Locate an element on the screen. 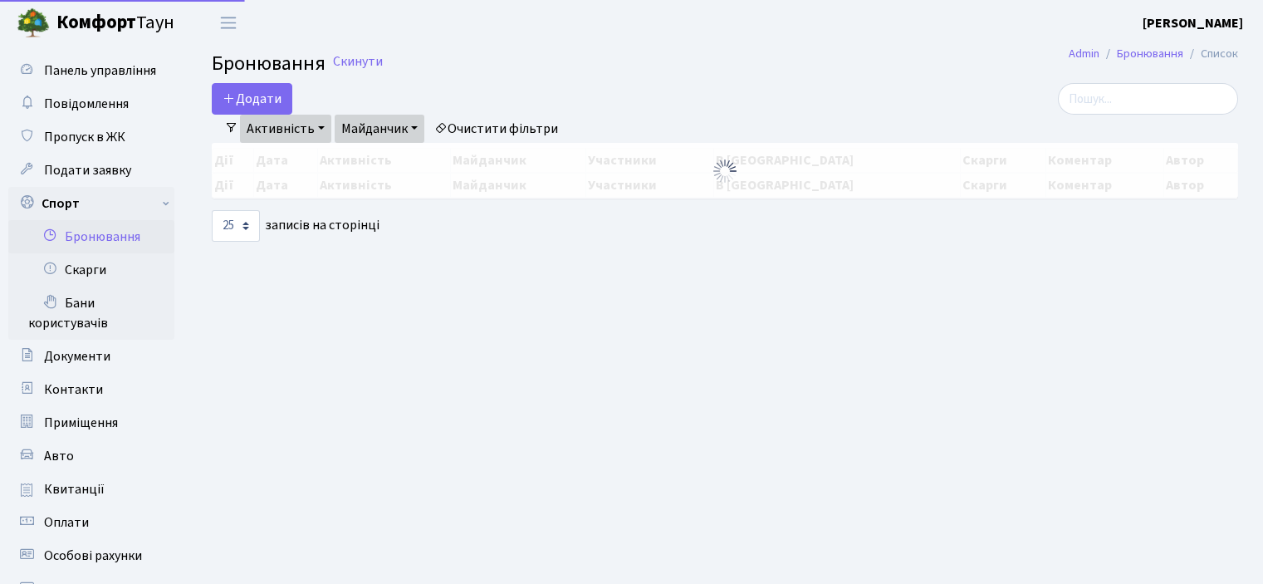  a: Авто is located at coordinates (91, 456).